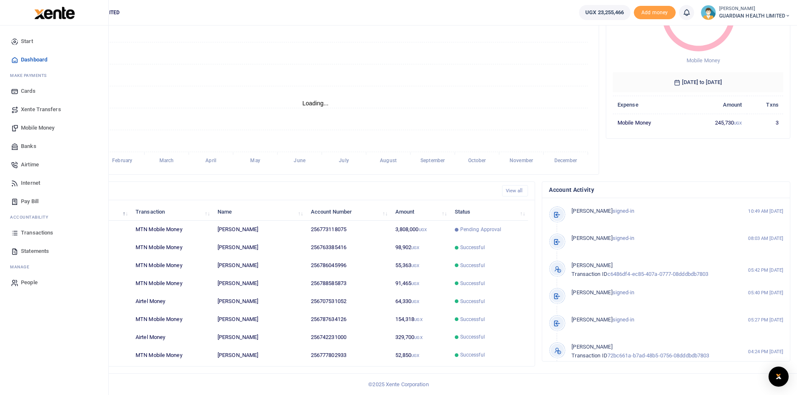 The image size is (797, 395). What do you see at coordinates (521, 161) in the screenshot?
I see `tspan: November` at bounding box center [521, 161].